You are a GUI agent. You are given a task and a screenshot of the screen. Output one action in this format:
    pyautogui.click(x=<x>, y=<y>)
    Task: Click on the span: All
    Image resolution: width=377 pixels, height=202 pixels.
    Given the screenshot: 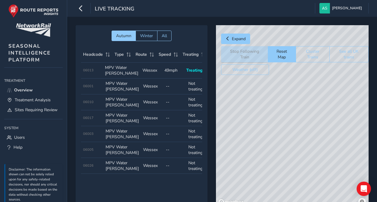 What is the action you would take?
    pyautogui.click(x=164, y=36)
    